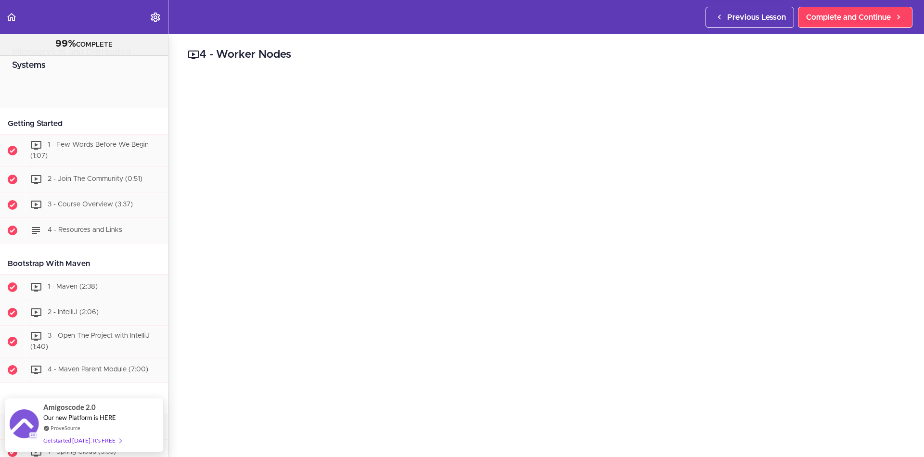 This screenshot has height=457, width=924. I want to click on a: Complete and Continue, so click(855, 17).